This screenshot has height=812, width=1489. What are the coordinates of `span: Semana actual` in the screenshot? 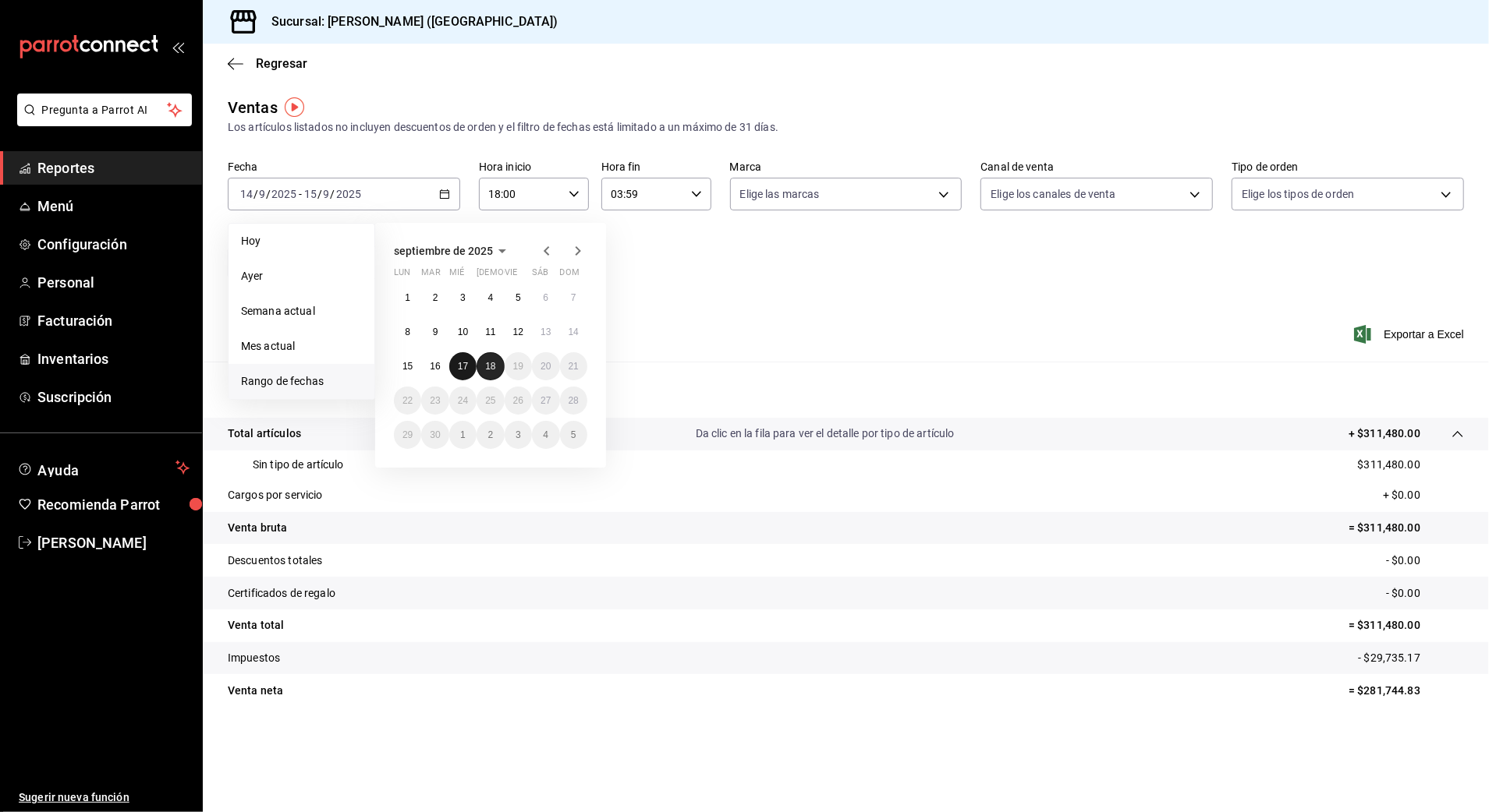 It's located at (301, 311).